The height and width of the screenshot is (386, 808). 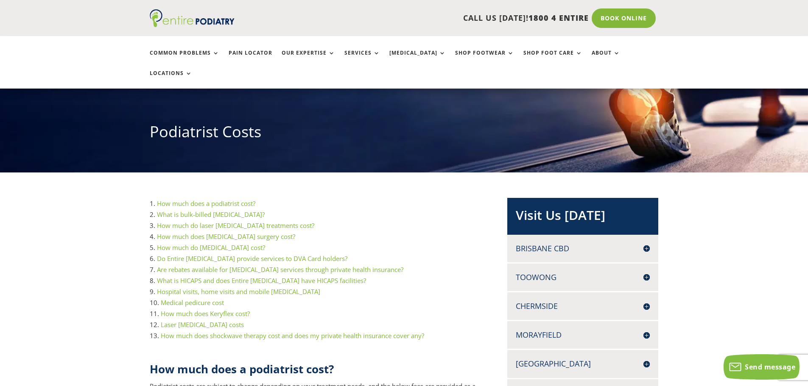 I want to click on h4: Chermside, so click(x=583, y=306).